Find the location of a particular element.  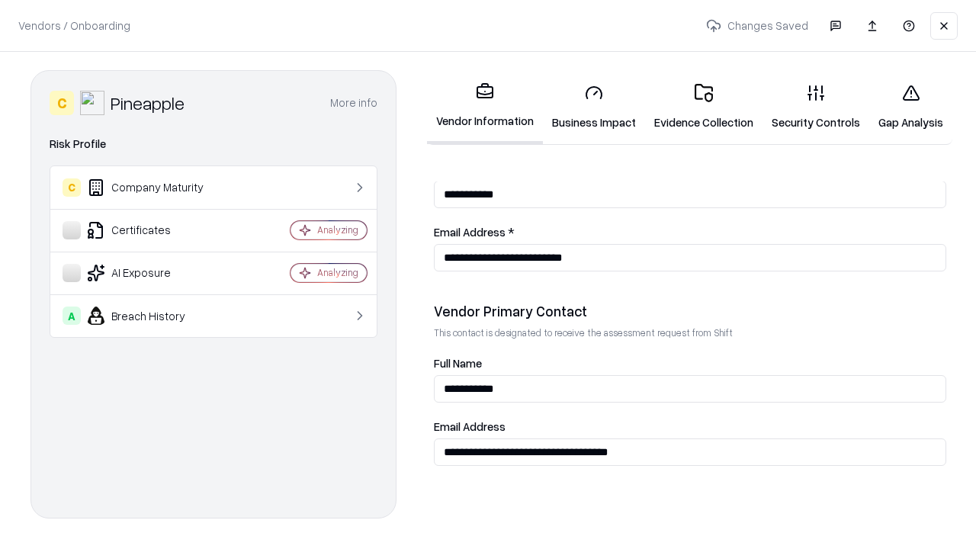

div: A is located at coordinates (72, 316).